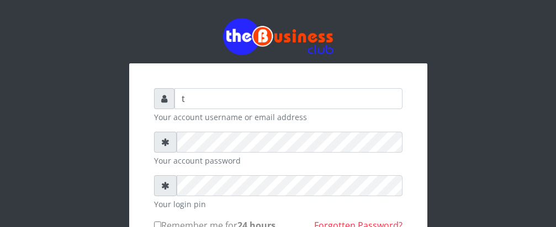 This screenshot has width=556, height=227. What do you see at coordinates (288, 99) in the screenshot?
I see `input: Username or email address` at bounding box center [288, 99].